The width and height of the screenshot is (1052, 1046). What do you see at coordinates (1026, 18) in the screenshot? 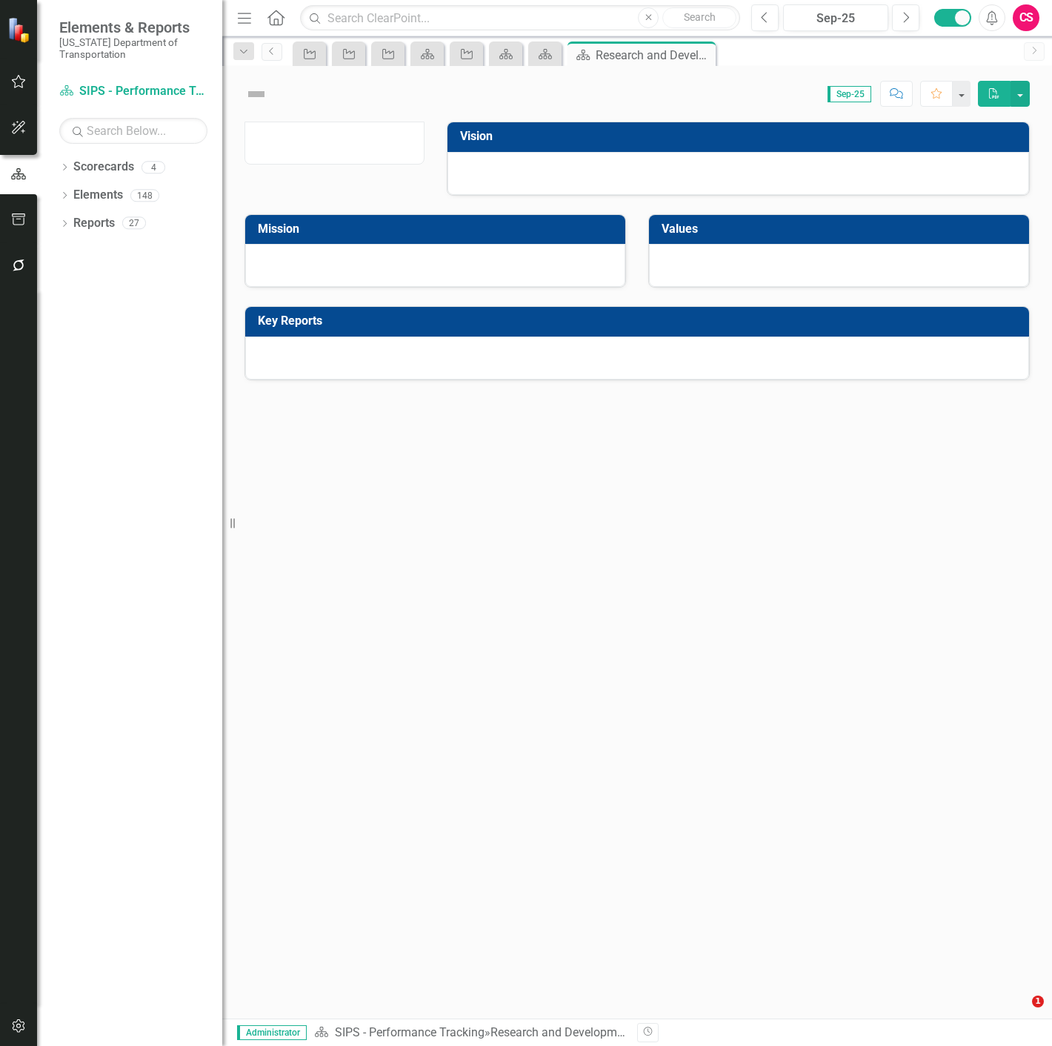
I see `div: CS` at bounding box center [1026, 18].